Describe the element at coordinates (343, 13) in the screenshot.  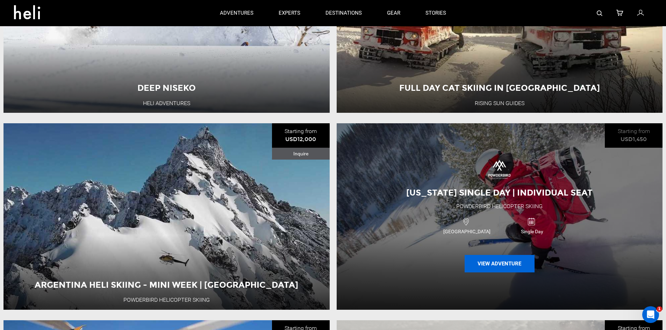
I see `p: destinations` at that location.